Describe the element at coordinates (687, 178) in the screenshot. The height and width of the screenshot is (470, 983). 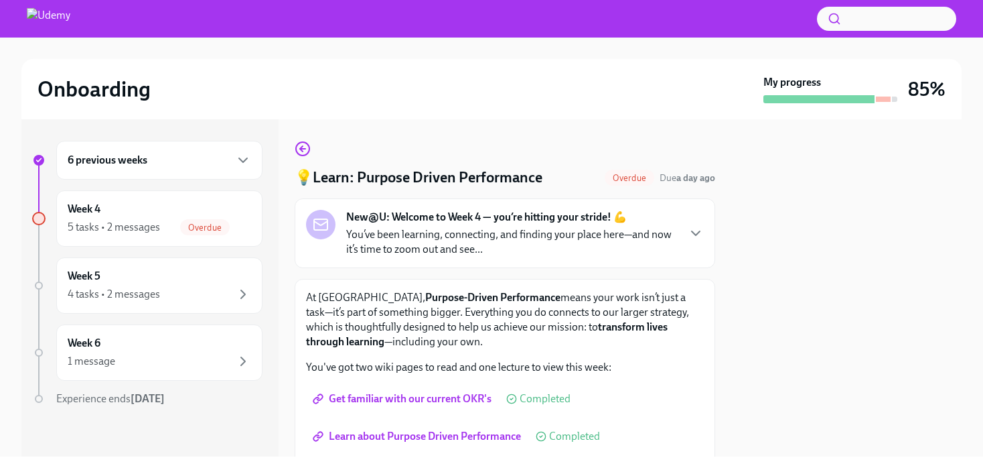
I see `span: Due` at that location.